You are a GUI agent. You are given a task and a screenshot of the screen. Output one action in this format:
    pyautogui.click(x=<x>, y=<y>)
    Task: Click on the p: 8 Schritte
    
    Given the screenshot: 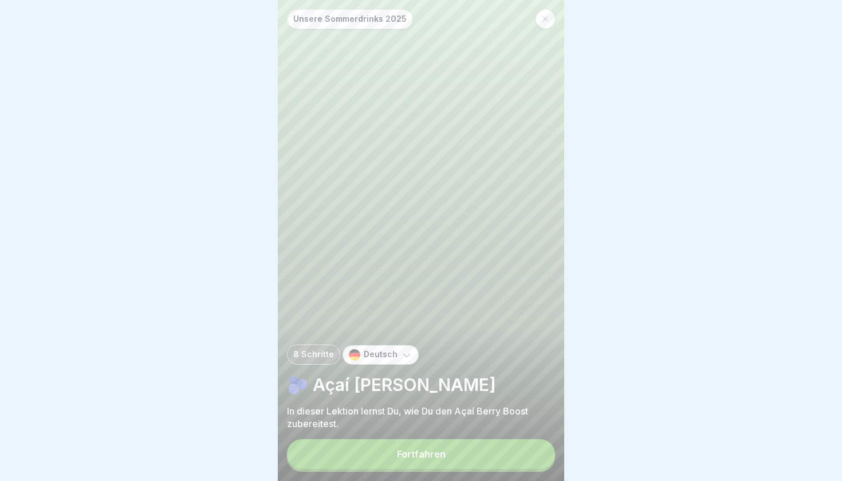 What is the action you would take?
    pyautogui.click(x=313, y=354)
    